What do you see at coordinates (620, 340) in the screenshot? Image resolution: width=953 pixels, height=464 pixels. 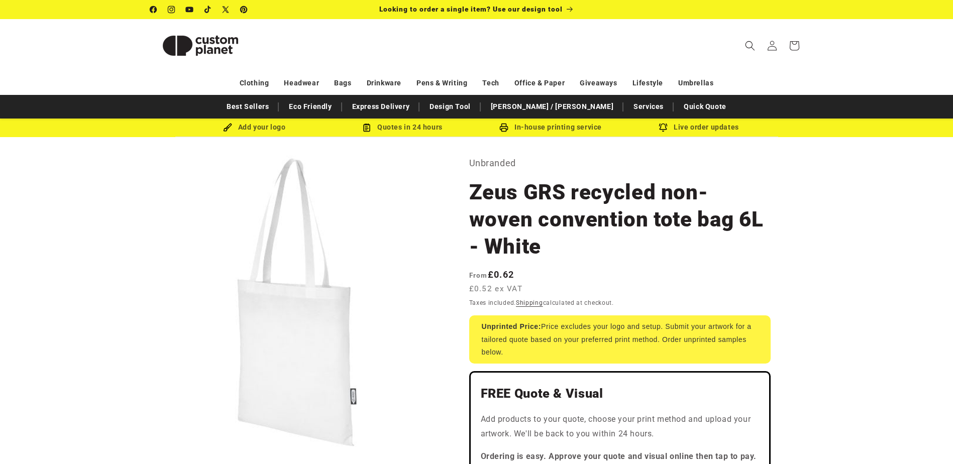 I see `div: Price excludes your logo and setup. Submit your artwork for a tailored quote based on your prefer...` at bounding box center [620, 340].